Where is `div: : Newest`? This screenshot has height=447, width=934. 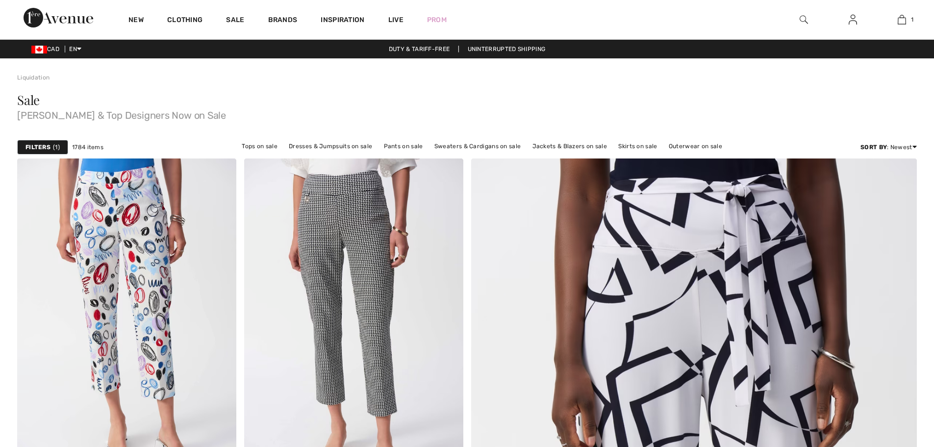
div: : Newest is located at coordinates (888, 147).